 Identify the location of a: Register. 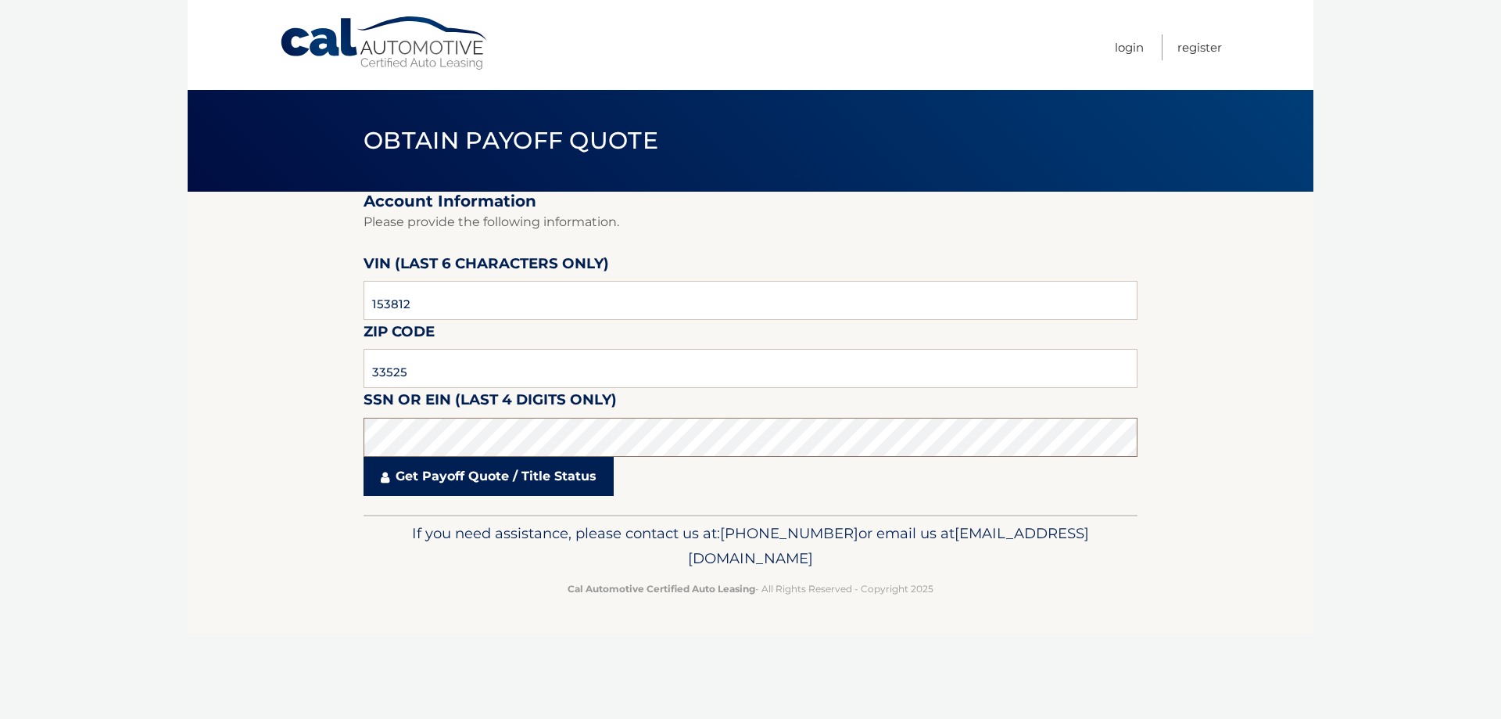
(1199, 47).